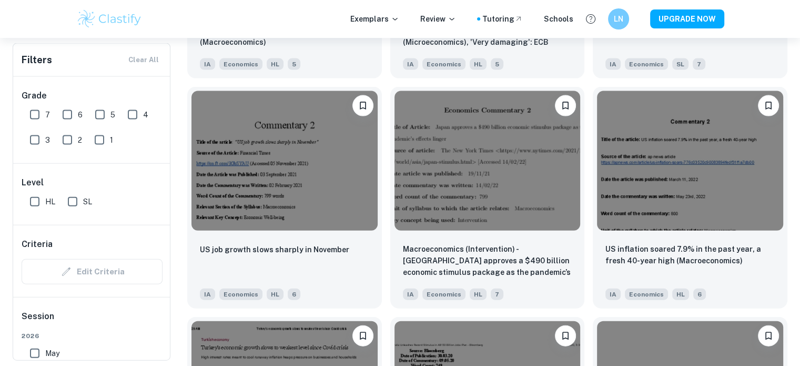 The width and height of the screenshot is (800, 366). What do you see at coordinates (109, 19) in the screenshot?
I see `img: Clastify logo` at bounding box center [109, 19].